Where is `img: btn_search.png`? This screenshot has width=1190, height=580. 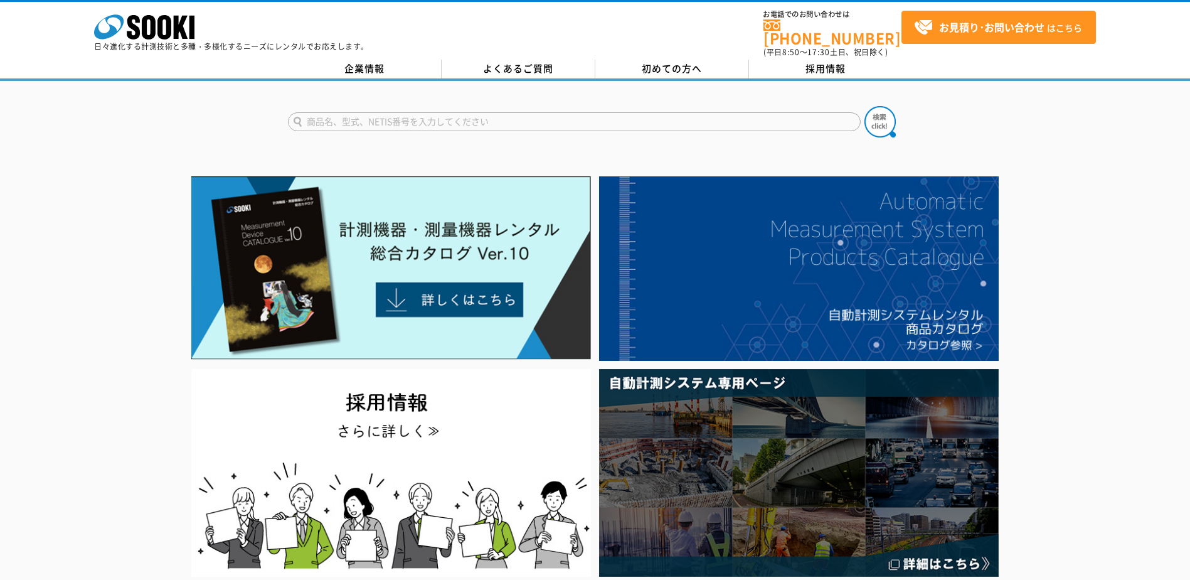
img: btn_search.png is located at coordinates (880, 122).